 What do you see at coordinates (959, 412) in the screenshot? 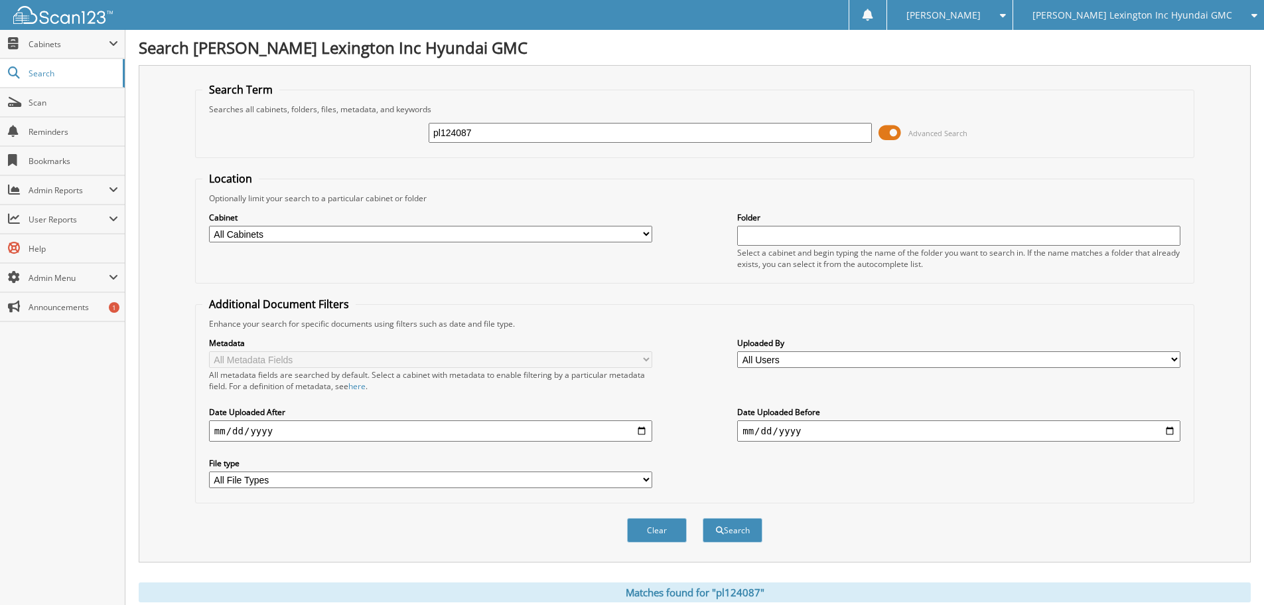
I see `label: Date Uploaded Before` at bounding box center [959, 412].